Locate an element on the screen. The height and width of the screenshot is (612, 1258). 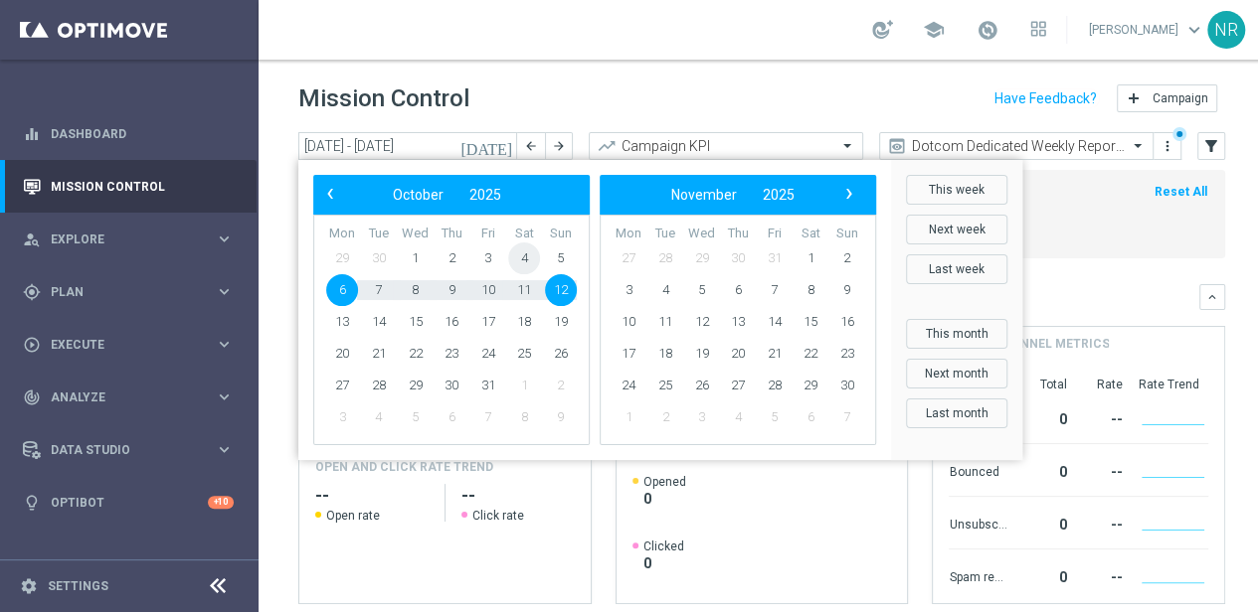
h4: OPEN AND CLICK RATE TREND is located at coordinates (404, 467).